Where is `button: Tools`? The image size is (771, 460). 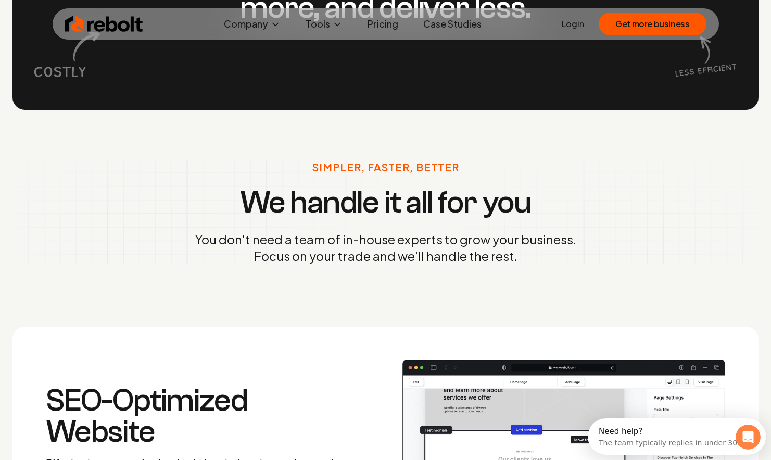 button: Tools is located at coordinates (324, 24).